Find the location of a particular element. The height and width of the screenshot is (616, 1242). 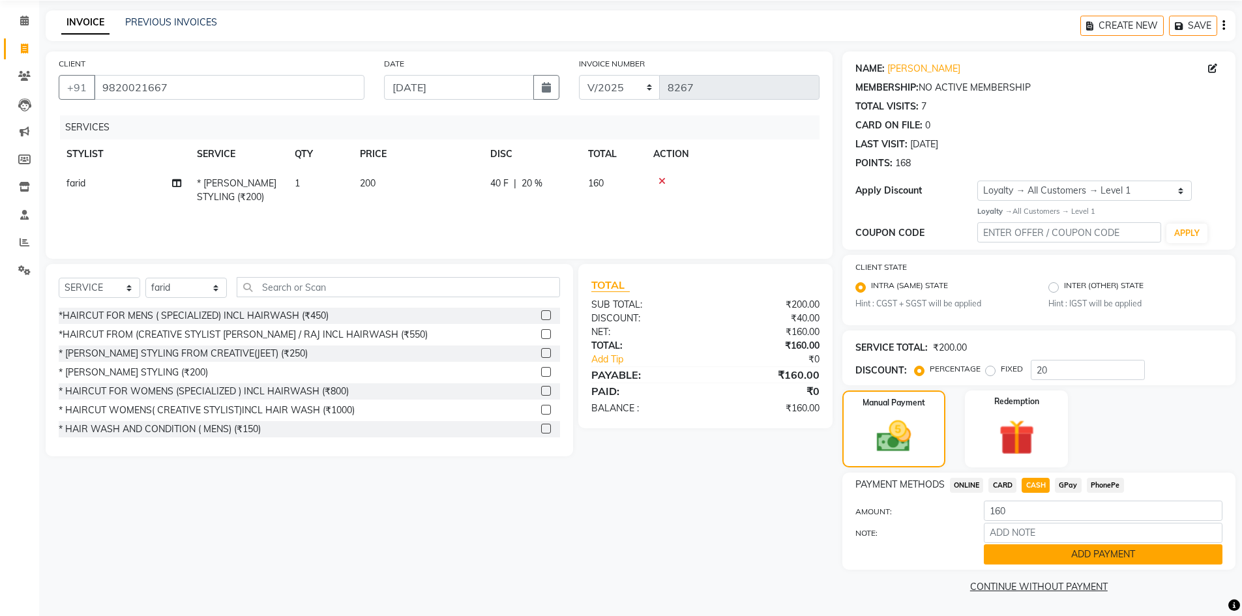

span: PAYMENT METHODS is located at coordinates (899, 484).